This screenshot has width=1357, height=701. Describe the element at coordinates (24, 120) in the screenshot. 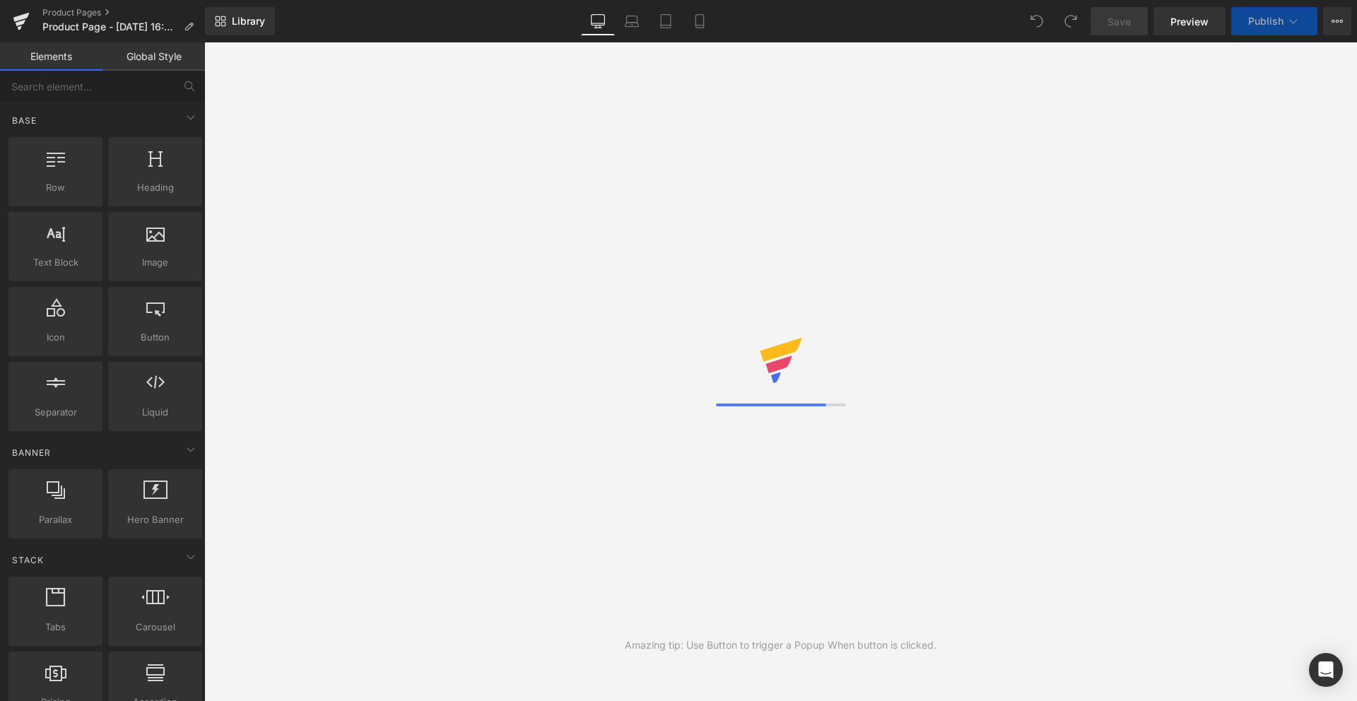

I see `span: Base` at that location.